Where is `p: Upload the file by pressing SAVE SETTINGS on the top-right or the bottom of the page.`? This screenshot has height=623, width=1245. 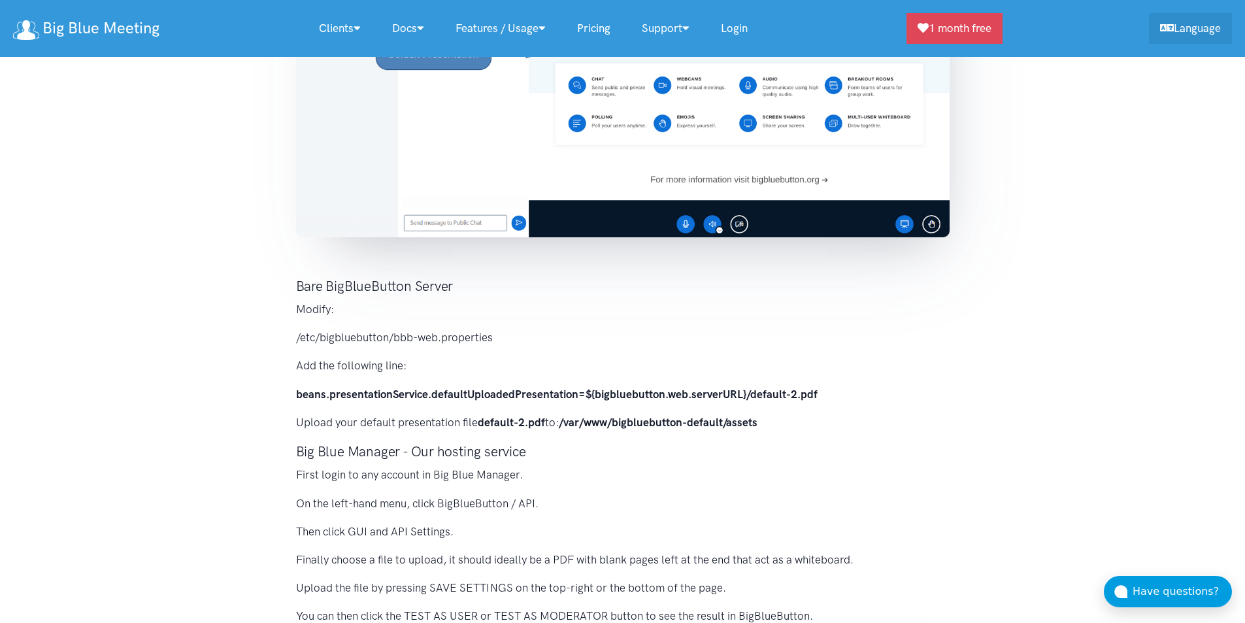
p: Upload the file by pressing SAVE SETTINGS on the top-right or the bottom of the page. is located at coordinates (623, 588).